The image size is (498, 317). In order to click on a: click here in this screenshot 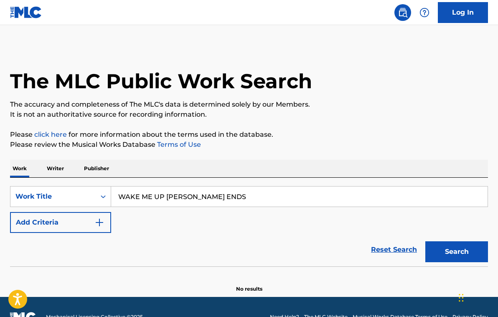, I will do `click(51, 134)`.